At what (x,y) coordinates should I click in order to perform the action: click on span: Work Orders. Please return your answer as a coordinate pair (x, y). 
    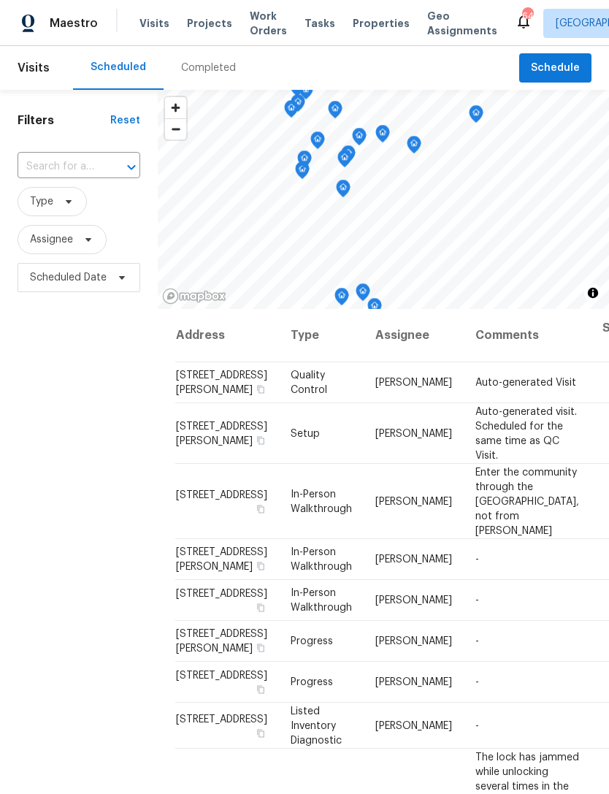
    Looking at the image, I should click on (268, 23).